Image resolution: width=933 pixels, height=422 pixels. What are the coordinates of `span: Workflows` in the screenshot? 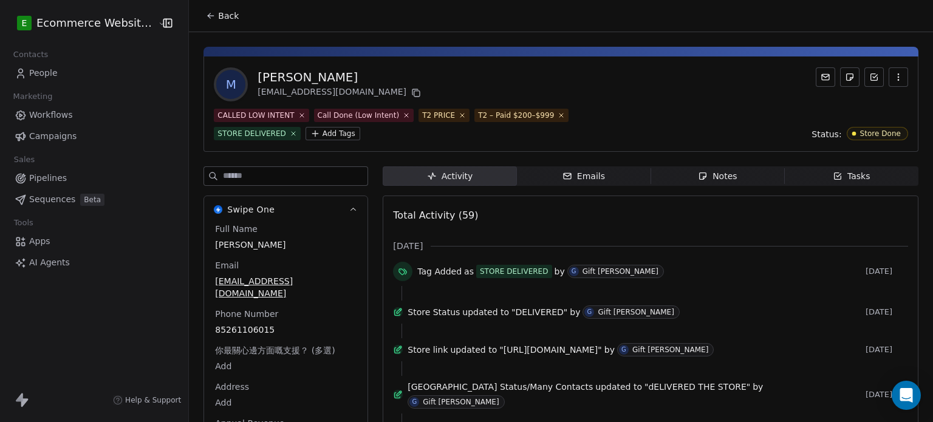 It's located at (51, 115).